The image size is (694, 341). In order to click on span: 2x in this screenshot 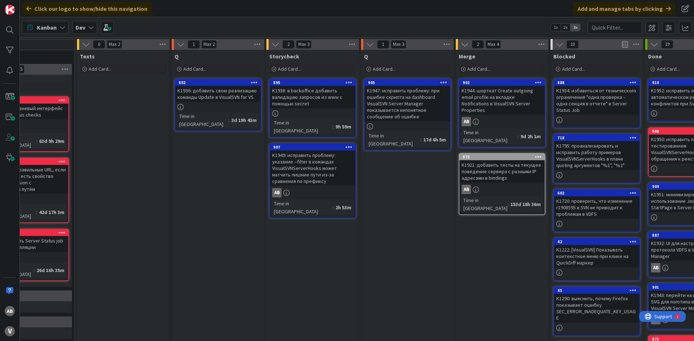, I will do `click(565, 27)`.